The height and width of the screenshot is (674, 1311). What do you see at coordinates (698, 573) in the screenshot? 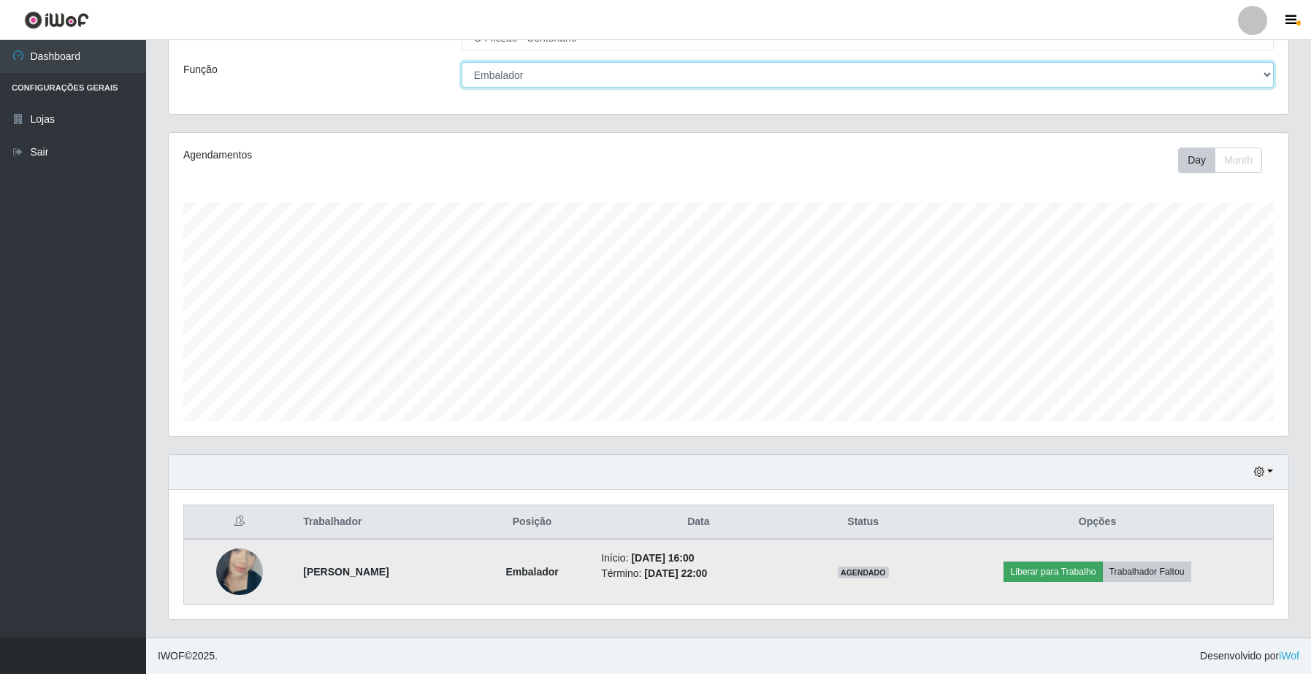
I see `li: Término:` at bounding box center [698, 573].